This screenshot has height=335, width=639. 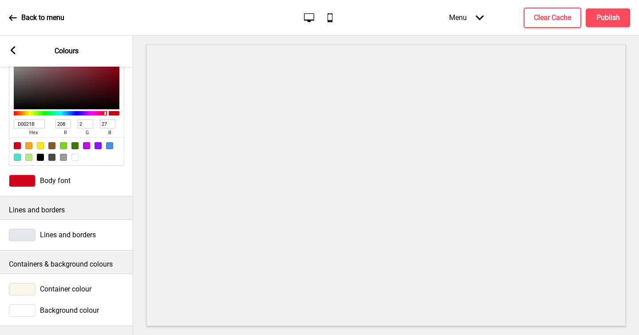 I want to click on div: #7ED321, so click(x=63, y=146).